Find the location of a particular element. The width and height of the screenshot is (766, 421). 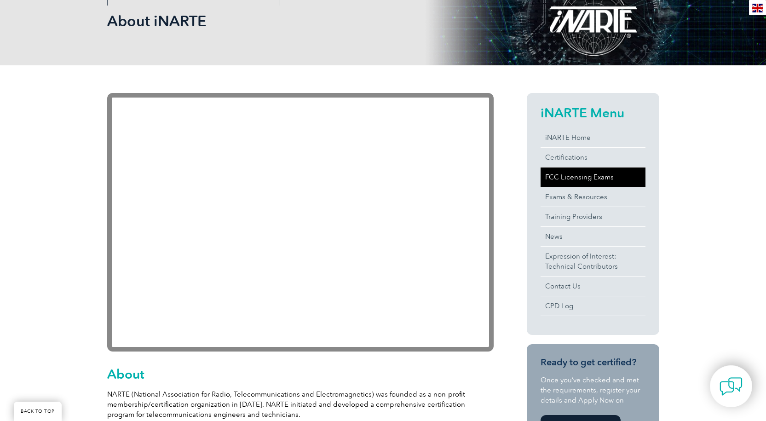

a: iNARTE Home is located at coordinates (593, 138).